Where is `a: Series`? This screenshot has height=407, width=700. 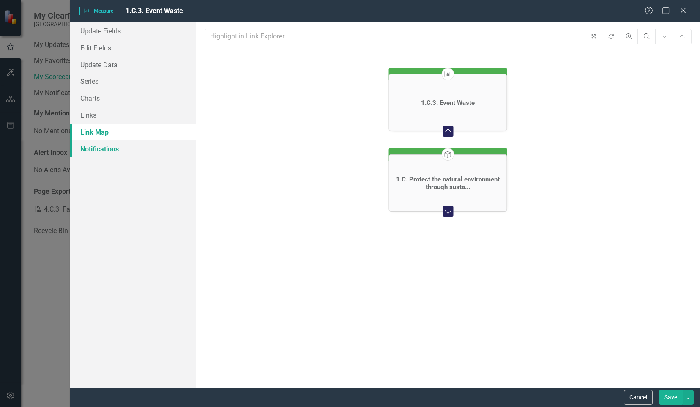 a: Series is located at coordinates (133, 81).